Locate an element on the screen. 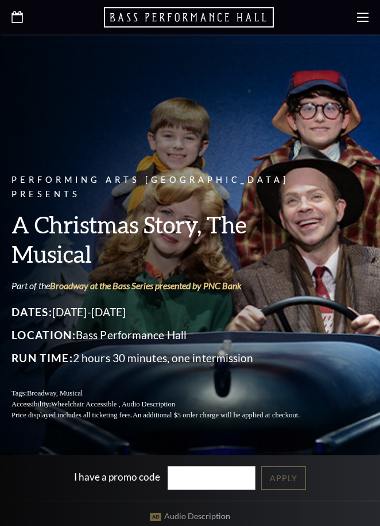  p: Part of the is located at coordinates (170, 286).